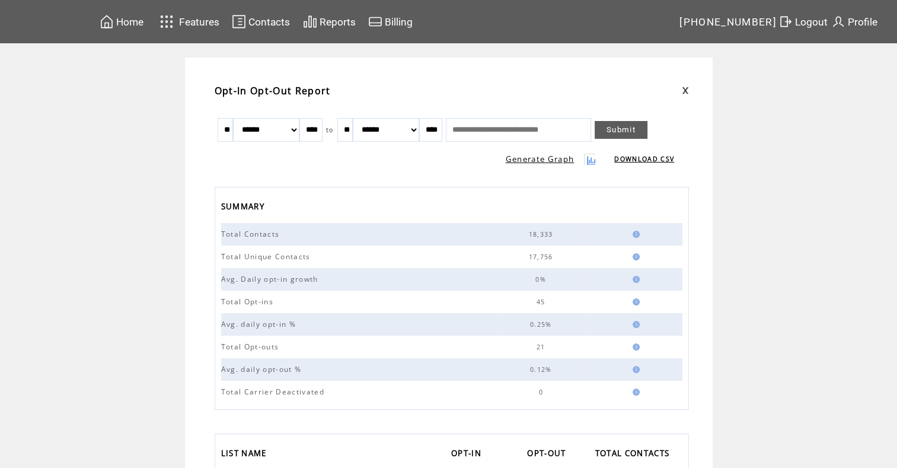  What do you see at coordinates (329, 21) in the screenshot?
I see `a: Reports` at bounding box center [329, 21].